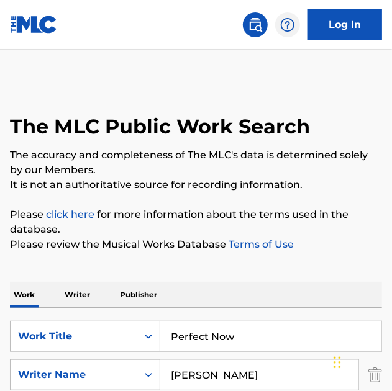 This screenshot has height=391, width=392. What do you see at coordinates (195, 163) in the screenshot?
I see `p: The accuracy and completeness of The MLC's data is determined solely by our Members.` at bounding box center [195, 163].